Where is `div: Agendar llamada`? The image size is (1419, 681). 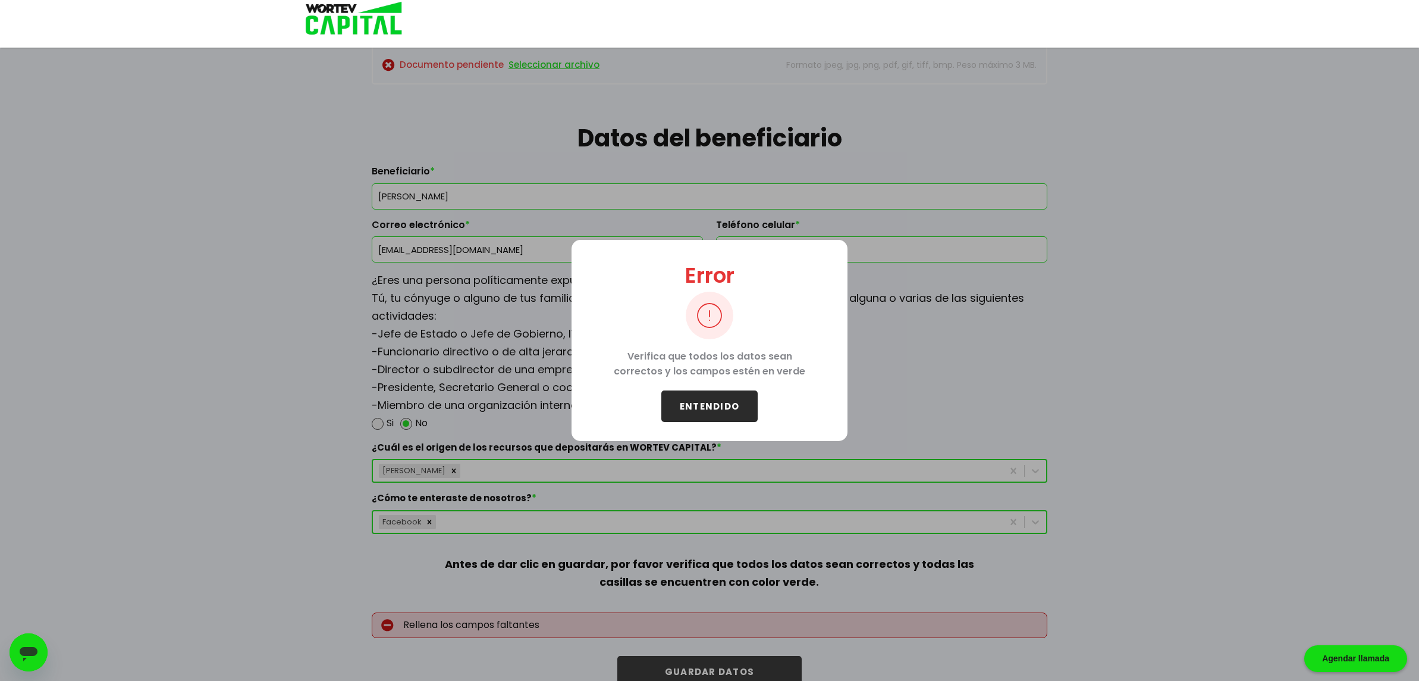
div: Agendar llamada is located at coordinates (1356, 658).